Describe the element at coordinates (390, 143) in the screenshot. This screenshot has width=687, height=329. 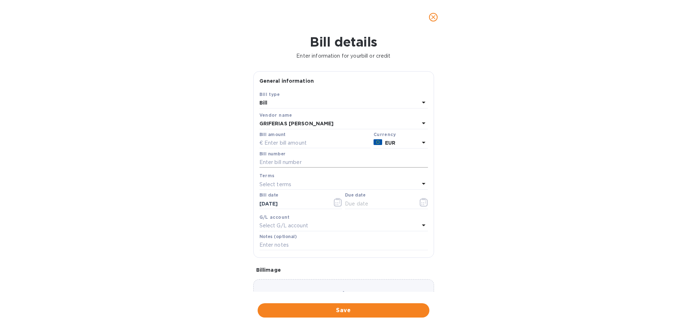
I see `b: EUR` at that location.